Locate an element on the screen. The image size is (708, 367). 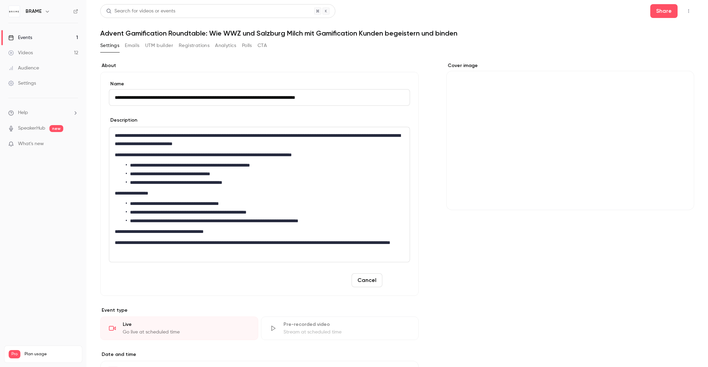
div: Pre-recorded videoStream at scheduled time is located at coordinates (340, 329).